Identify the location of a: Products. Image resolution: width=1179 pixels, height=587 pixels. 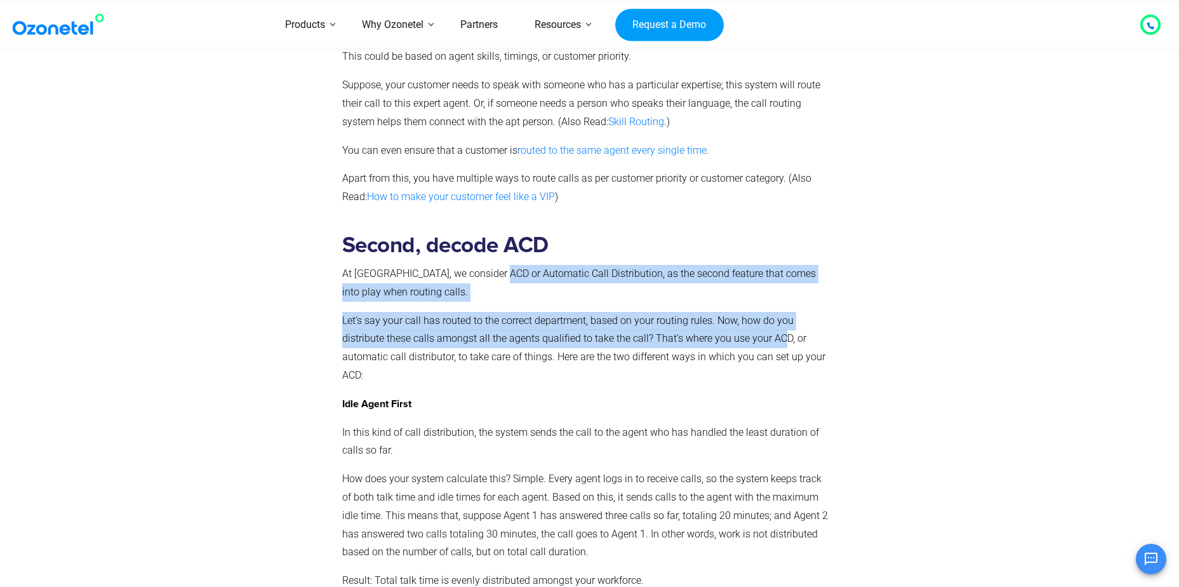
(305, 25).